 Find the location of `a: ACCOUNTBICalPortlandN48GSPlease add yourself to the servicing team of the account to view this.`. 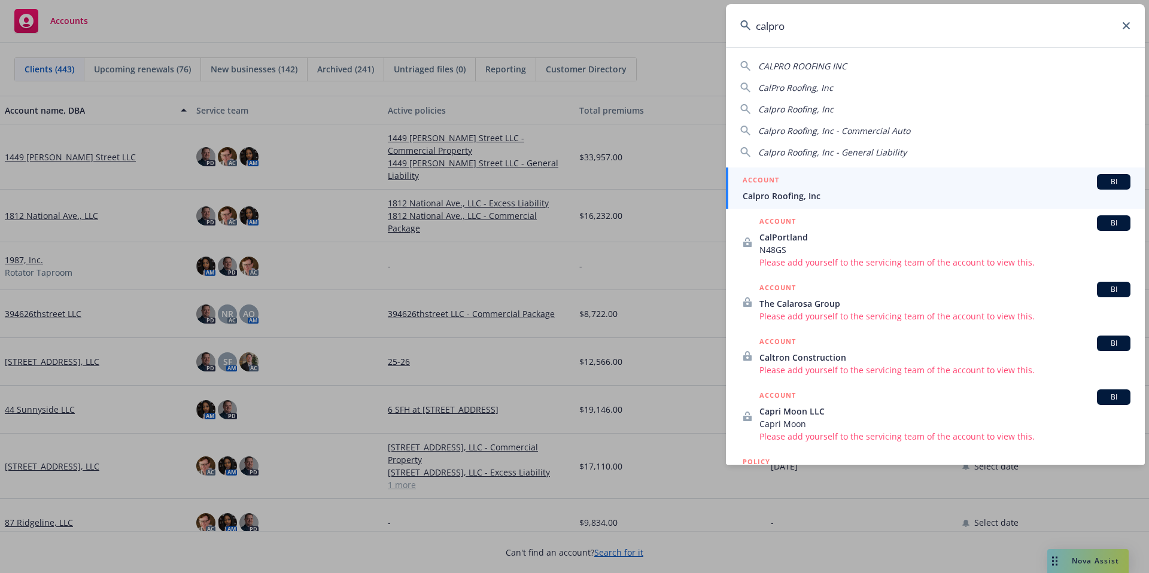

a: ACCOUNTBICalPortlandN48GSPlease add yourself to the servicing team of the account to view this. is located at coordinates (936, 242).